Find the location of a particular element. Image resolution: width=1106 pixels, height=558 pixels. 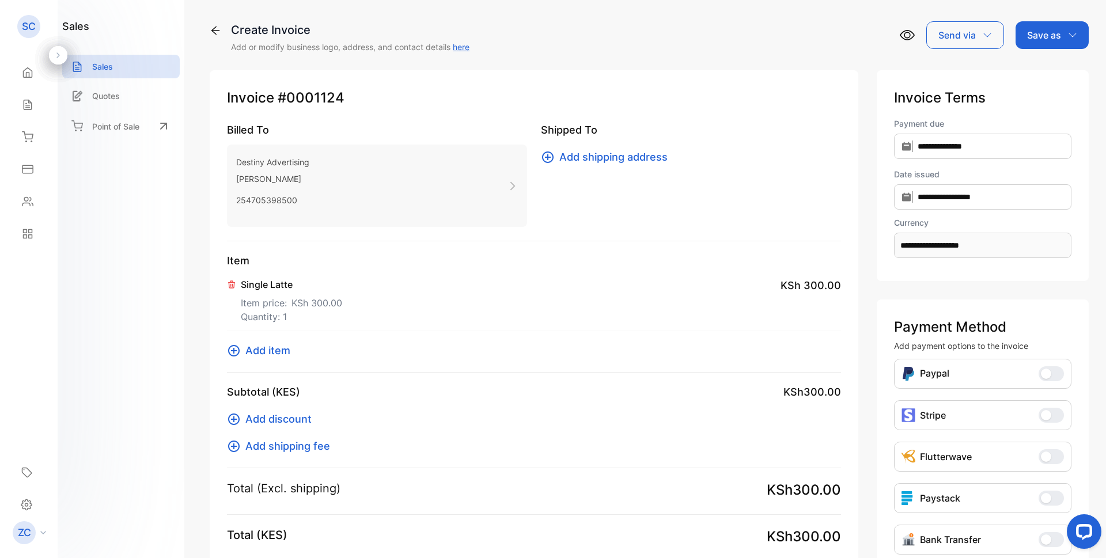

p: Shipped To is located at coordinates (691, 130).